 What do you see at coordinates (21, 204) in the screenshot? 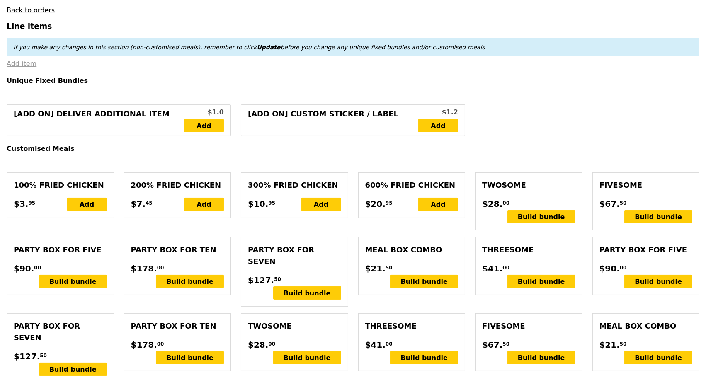
I see `span: $3.` at bounding box center [21, 204].